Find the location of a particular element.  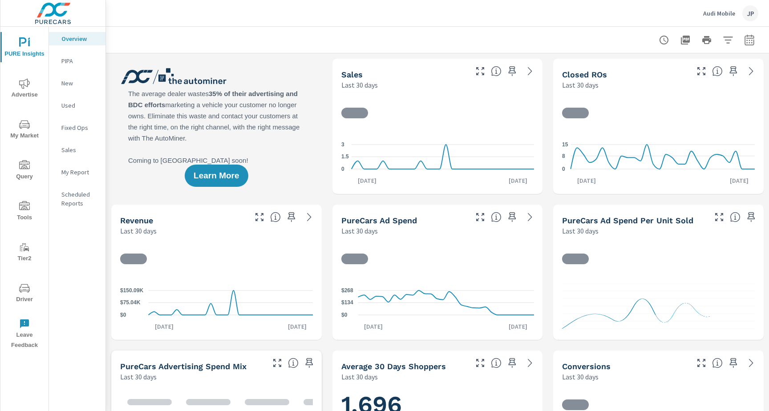

span: Query is located at coordinates (24, 171).